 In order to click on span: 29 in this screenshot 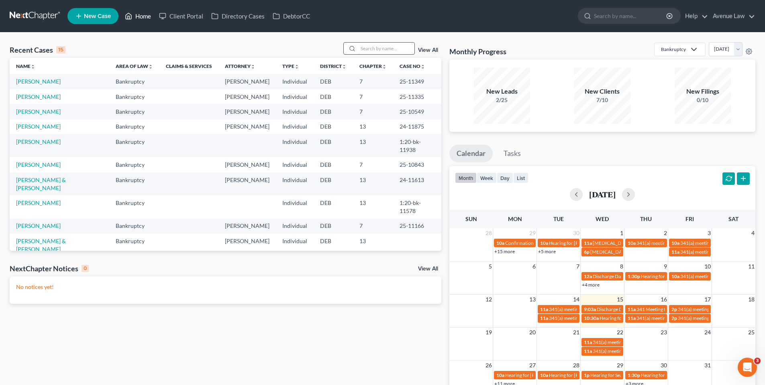, I will do `click(533, 233)`.